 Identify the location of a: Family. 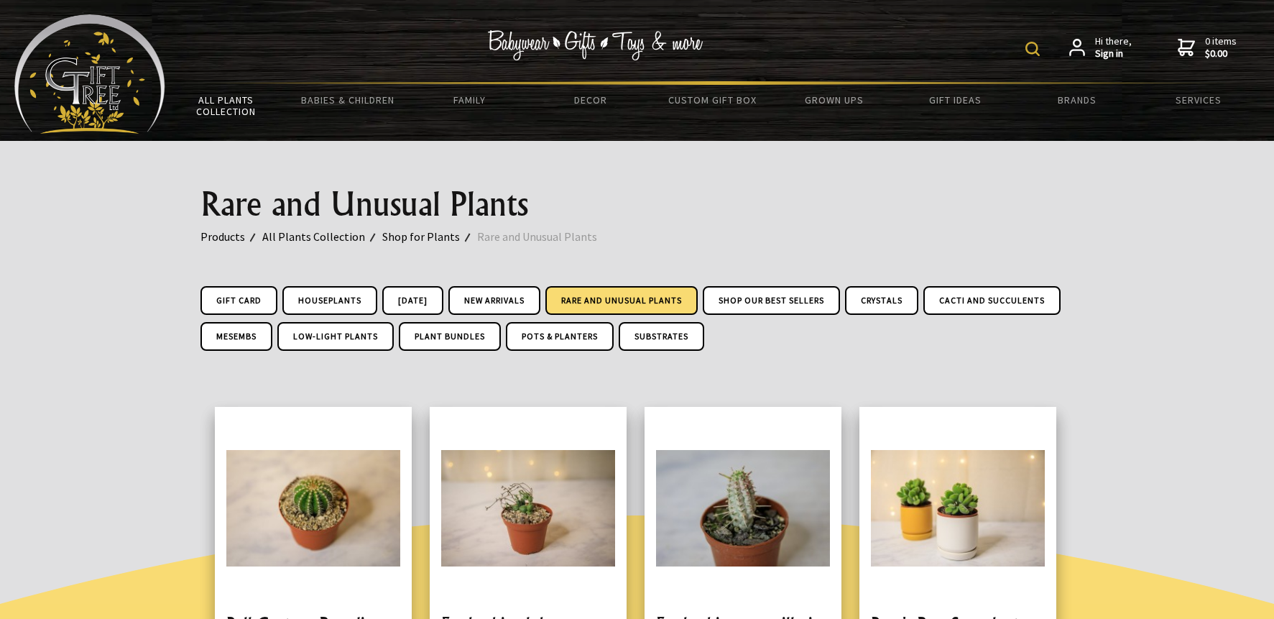
(468, 100).